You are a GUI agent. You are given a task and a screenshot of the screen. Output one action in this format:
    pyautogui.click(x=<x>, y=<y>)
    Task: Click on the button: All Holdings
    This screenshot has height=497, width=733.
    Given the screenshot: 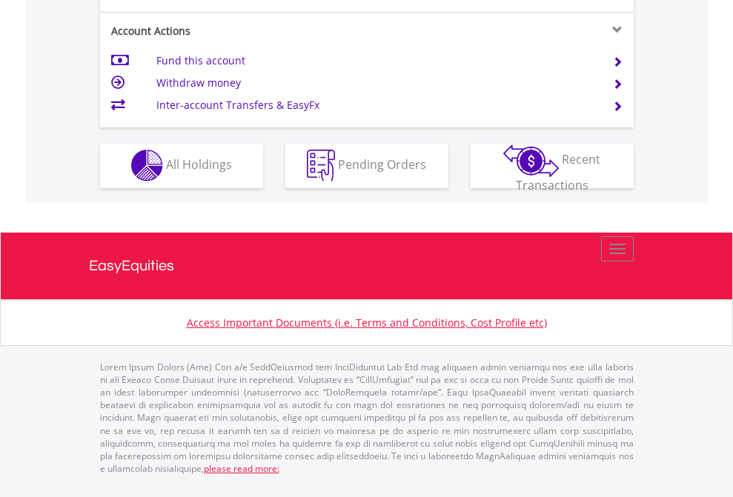 What is the action you would take?
    pyautogui.click(x=182, y=166)
    